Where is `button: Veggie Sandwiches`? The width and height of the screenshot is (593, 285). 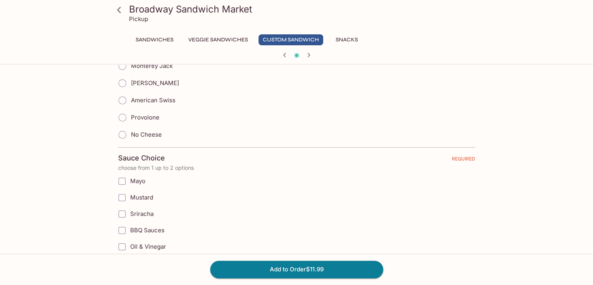 button: Veggie Sandwiches is located at coordinates (218, 40).